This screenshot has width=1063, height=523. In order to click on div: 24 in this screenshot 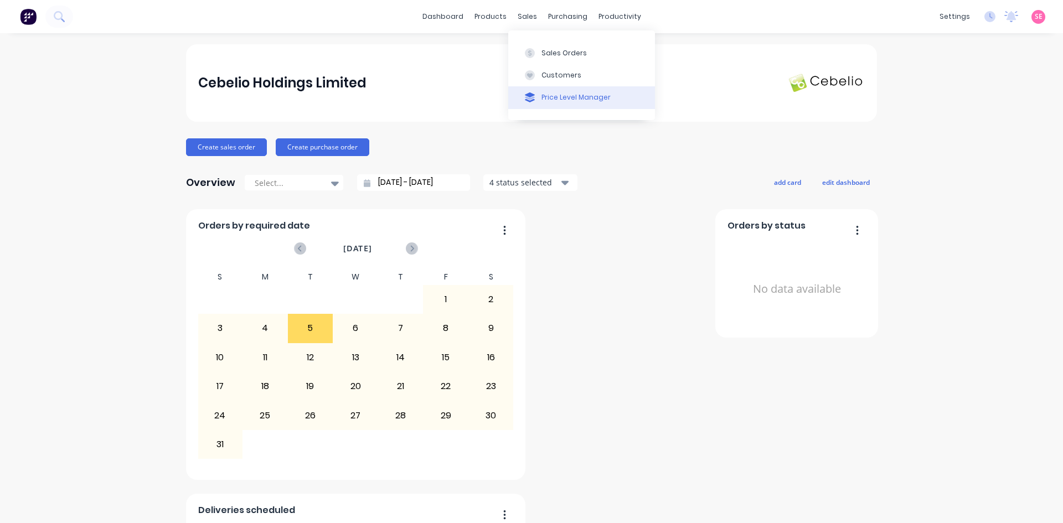, I will do `click(220, 415)`.